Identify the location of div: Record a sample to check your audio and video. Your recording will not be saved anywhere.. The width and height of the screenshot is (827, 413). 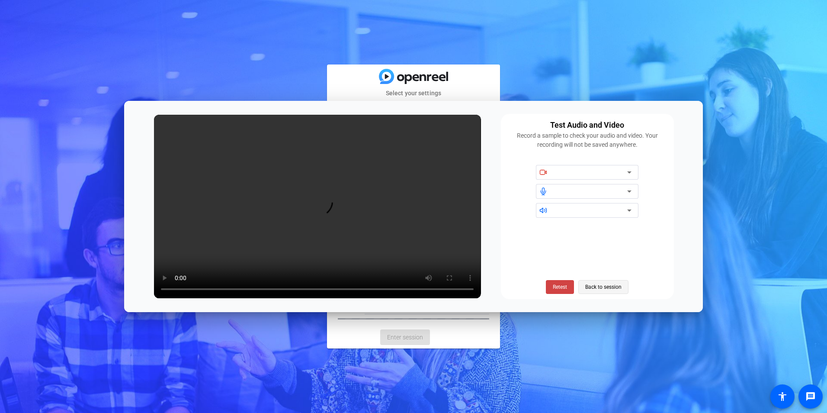
(588, 140).